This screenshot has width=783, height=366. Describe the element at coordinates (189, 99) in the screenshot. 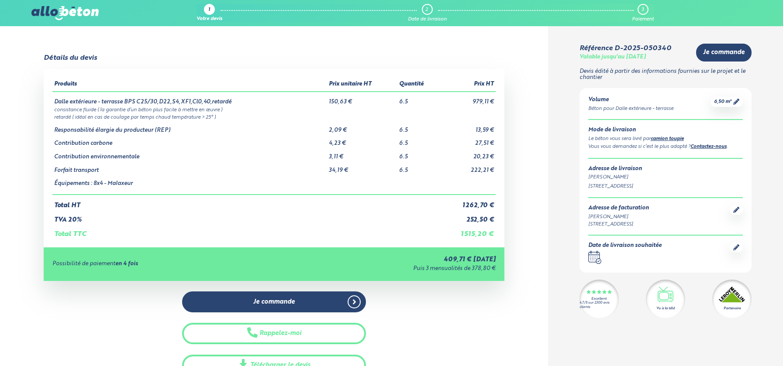

I see `td: Dalle extérieure - terrasse BPS C25/30,D22,S4,XF1,Cl0,40,retardé` at that location.